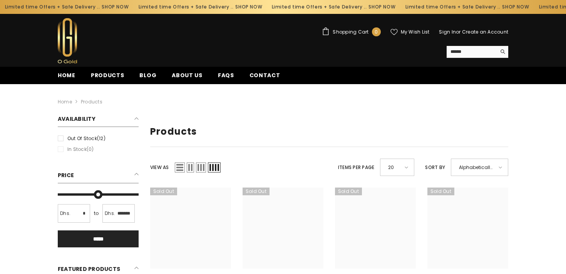 The width and height of the screenshot is (566, 274). I want to click on span: Price, so click(66, 175).